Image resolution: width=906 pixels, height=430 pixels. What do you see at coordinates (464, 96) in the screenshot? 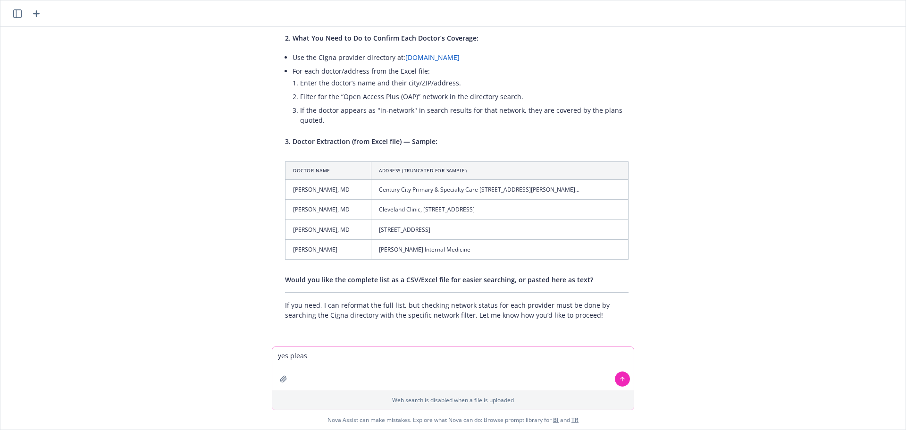
I see `li: Filter for the “Open Access Plus (OAP)” network in the directory search.` at bounding box center [464, 96].